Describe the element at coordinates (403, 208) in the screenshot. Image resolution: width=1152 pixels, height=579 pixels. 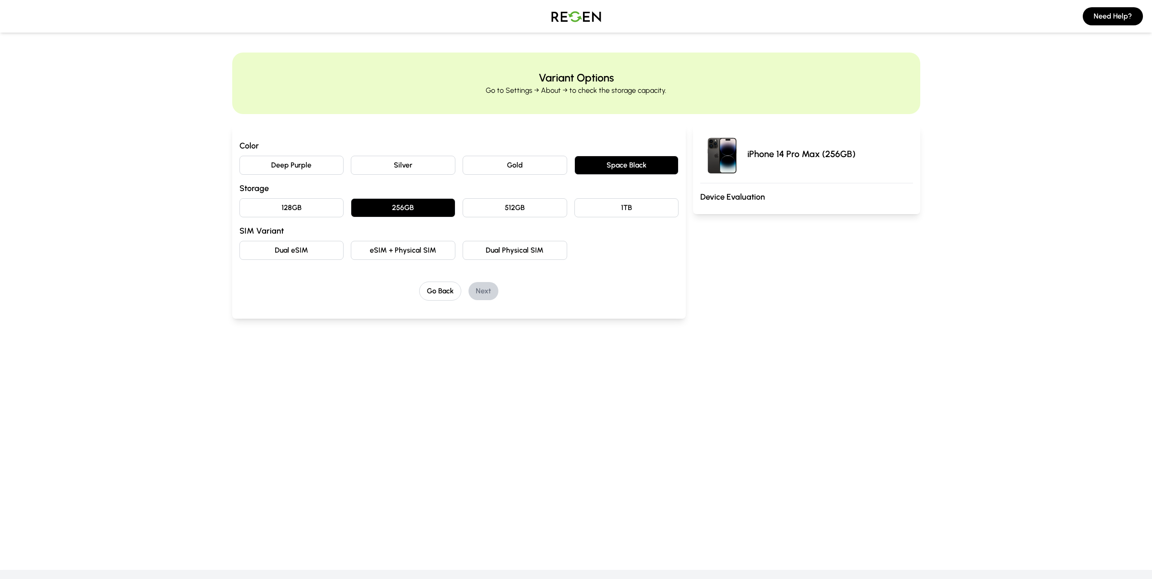
I see `button: 256GB` at that location.